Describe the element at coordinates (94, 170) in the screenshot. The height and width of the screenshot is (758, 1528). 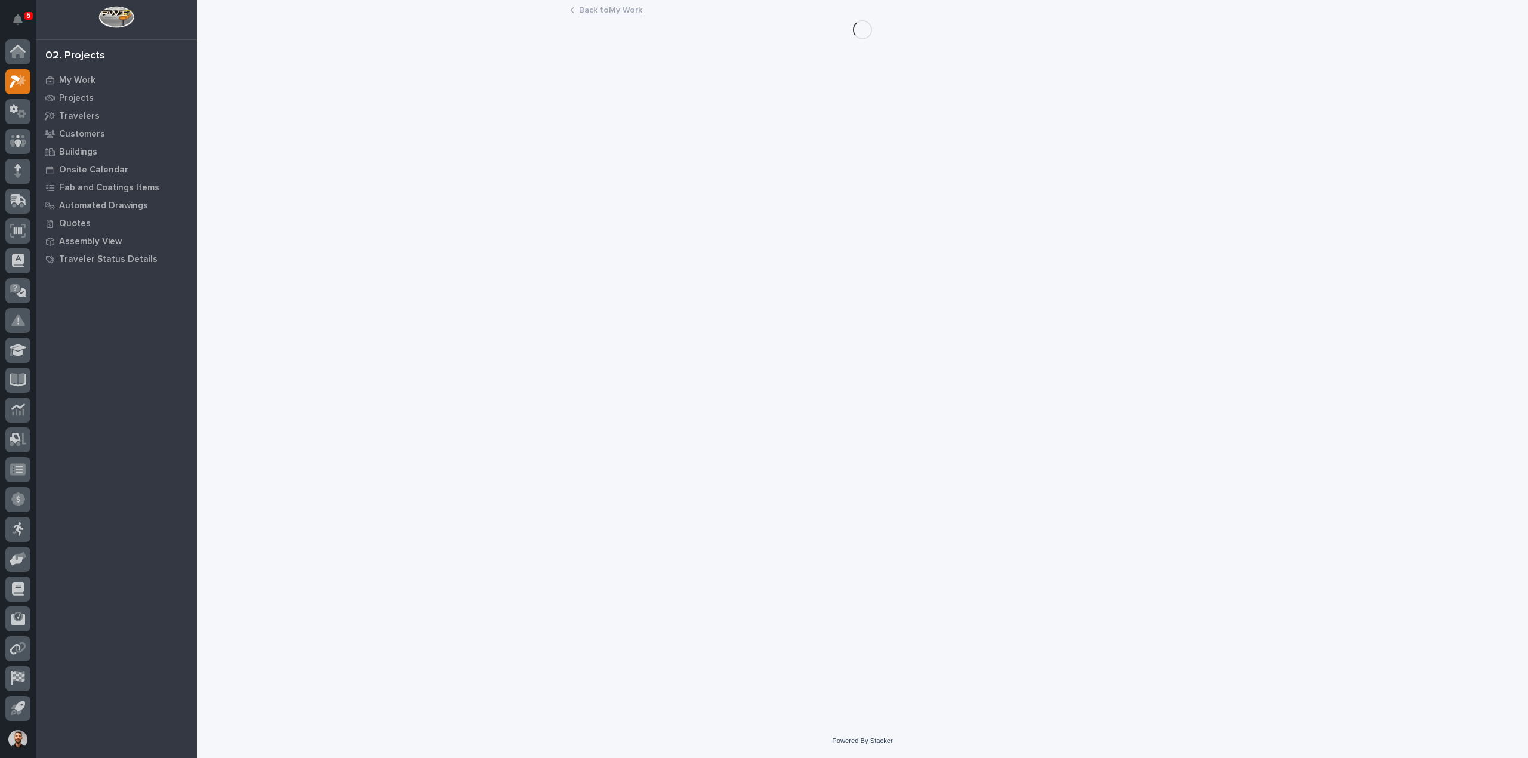
I see `p: Onsite Calendar` at that location.